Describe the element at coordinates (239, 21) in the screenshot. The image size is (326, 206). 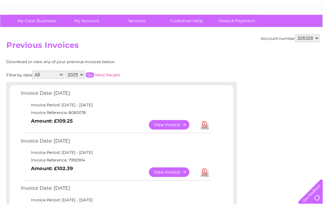
I see `a: Make A Payment` at that location.